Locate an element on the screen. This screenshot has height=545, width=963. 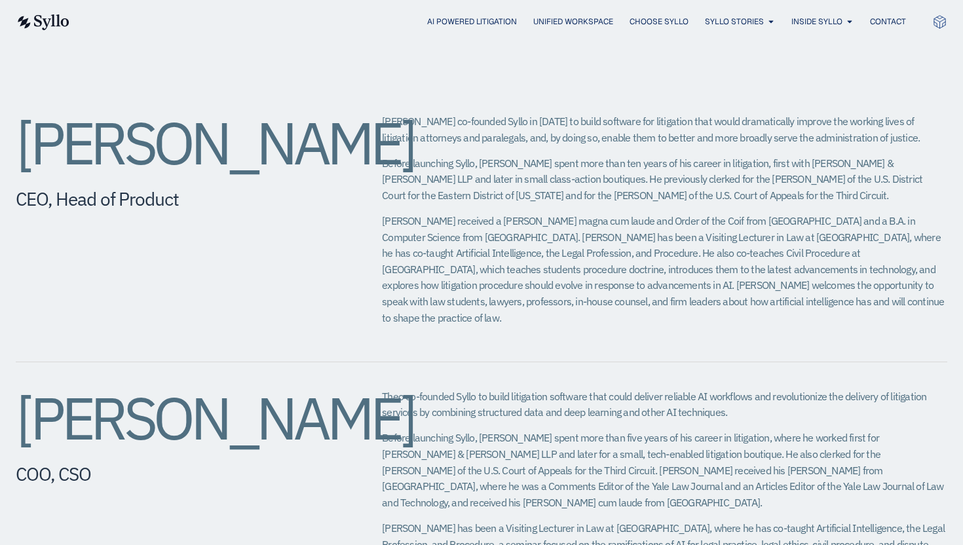
h5: COO, CSO is located at coordinates (172, 475).